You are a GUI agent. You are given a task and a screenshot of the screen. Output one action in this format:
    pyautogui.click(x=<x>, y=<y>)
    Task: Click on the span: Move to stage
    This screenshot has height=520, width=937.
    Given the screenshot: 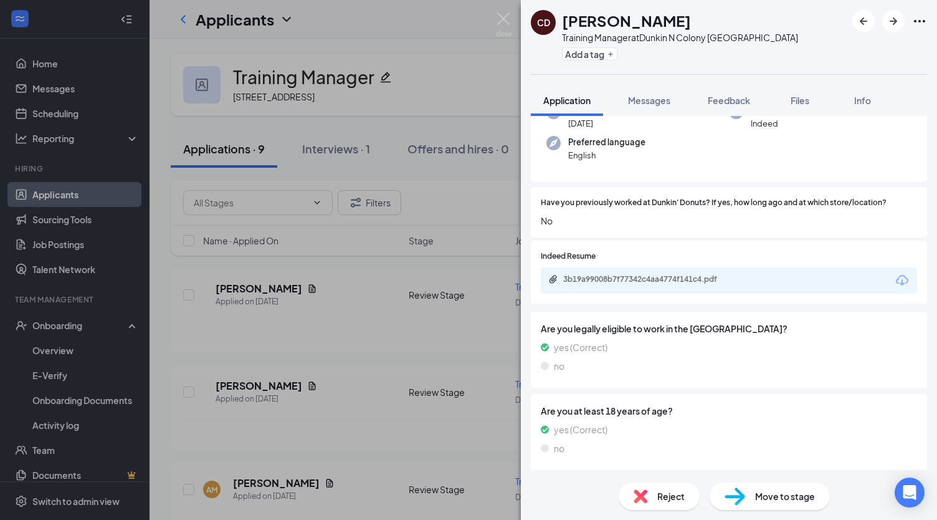 What is the action you would take?
    pyautogui.click(x=785, y=496)
    